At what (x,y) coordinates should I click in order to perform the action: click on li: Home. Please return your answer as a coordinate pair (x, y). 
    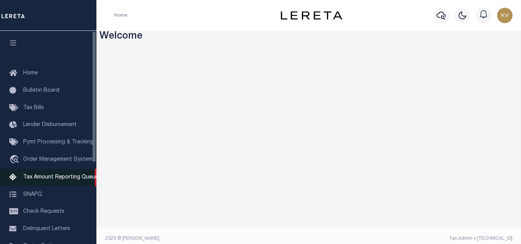
    Looking at the image, I should click on (121, 15).